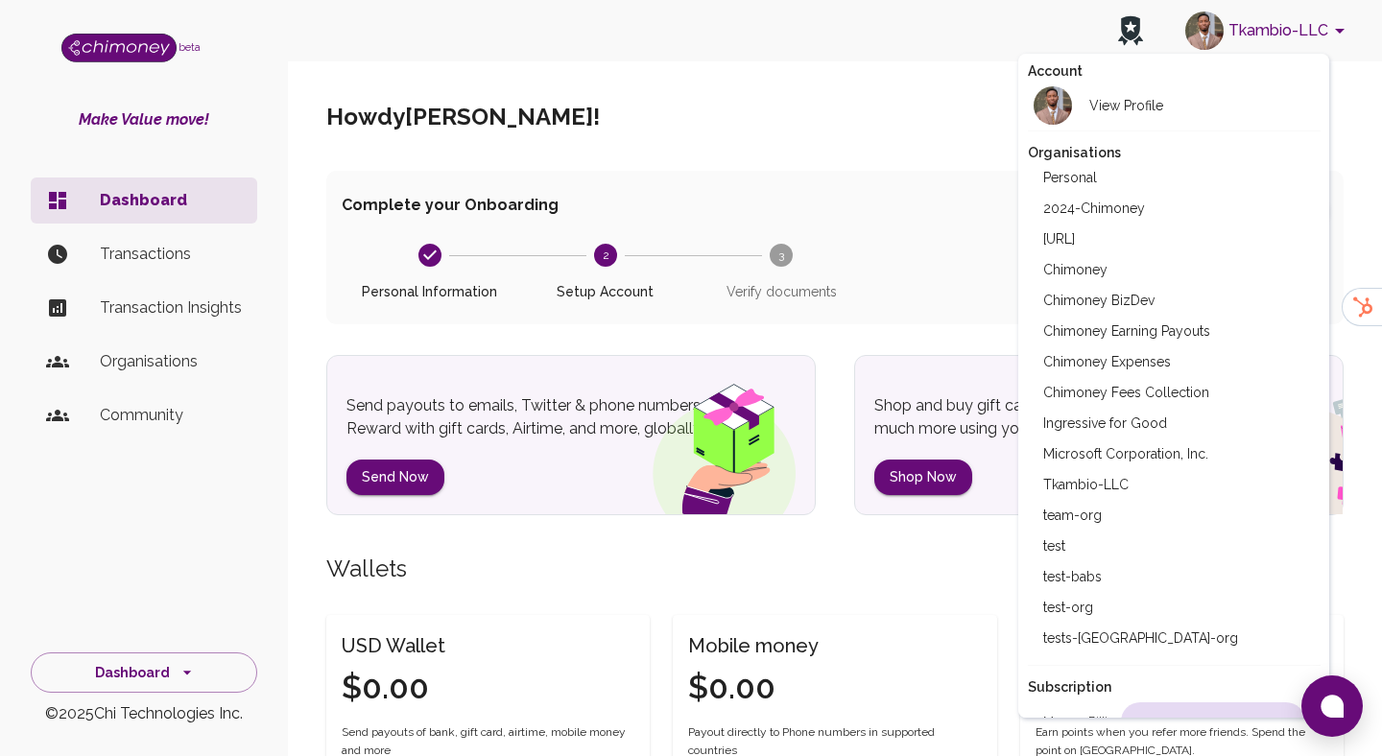 This screenshot has height=756, width=1382. What do you see at coordinates (1174, 331) in the screenshot?
I see `li: Chimoney Earning Payouts` at bounding box center [1174, 331].